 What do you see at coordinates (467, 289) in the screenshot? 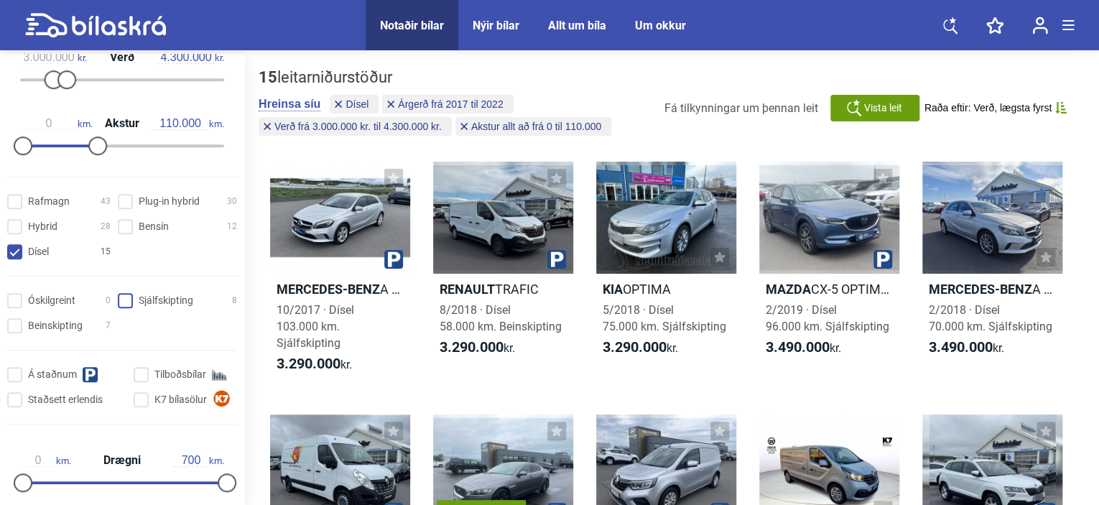
I see `b: Renault` at bounding box center [467, 289].